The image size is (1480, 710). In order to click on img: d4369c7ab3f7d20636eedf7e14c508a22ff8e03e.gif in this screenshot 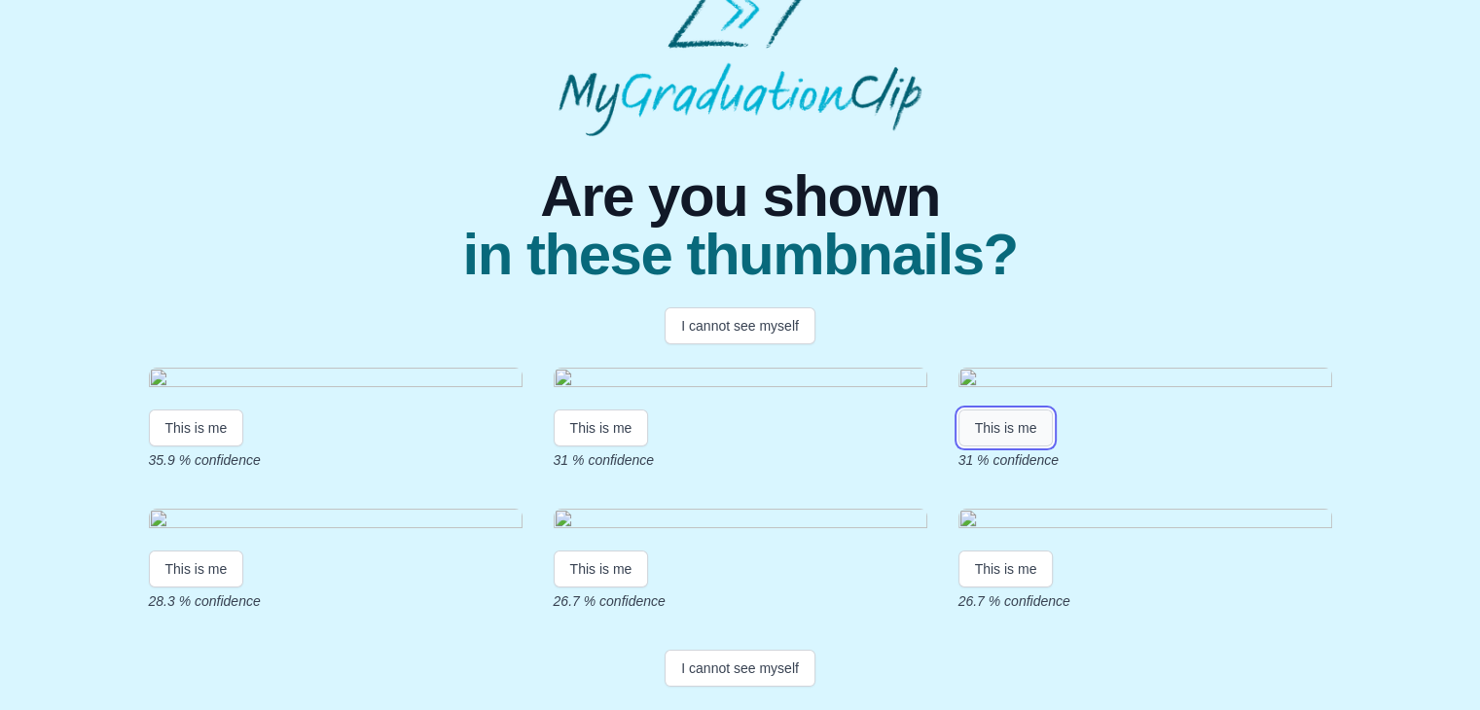, I will do `click(741, 522)`.